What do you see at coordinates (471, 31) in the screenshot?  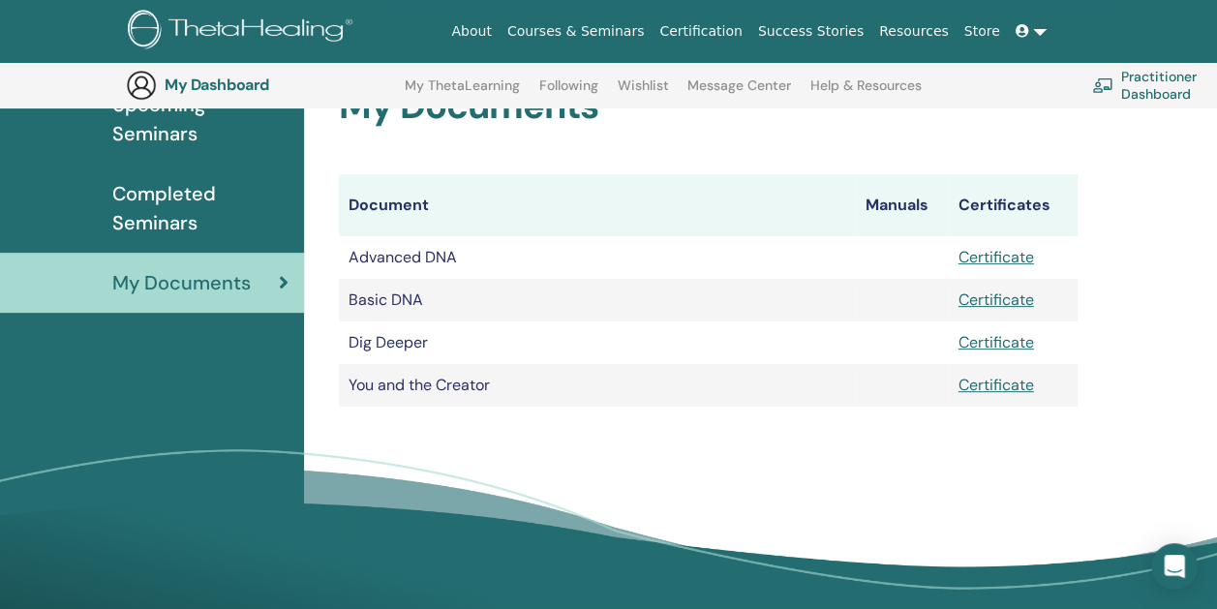 I see `a: About` at bounding box center [471, 31].